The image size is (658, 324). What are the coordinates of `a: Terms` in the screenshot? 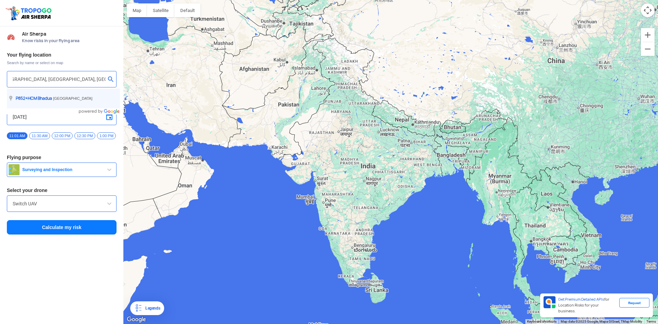 It's located at (652, 321).